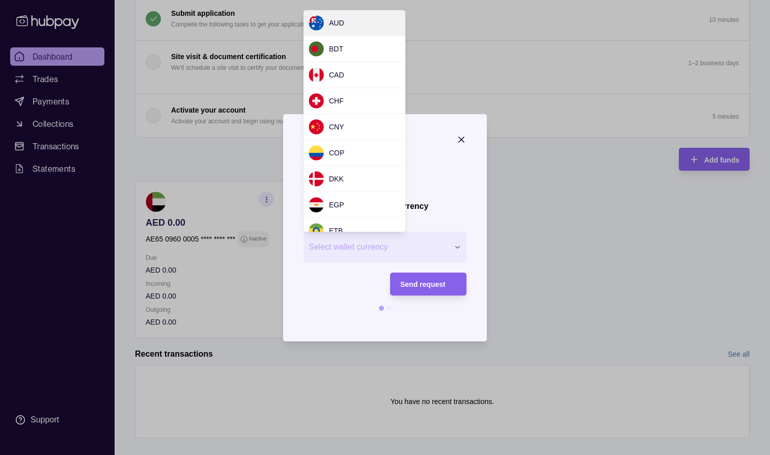  Describe the element at coordinates (316, 101) in the screenshot. I see `img: ch` at that location.